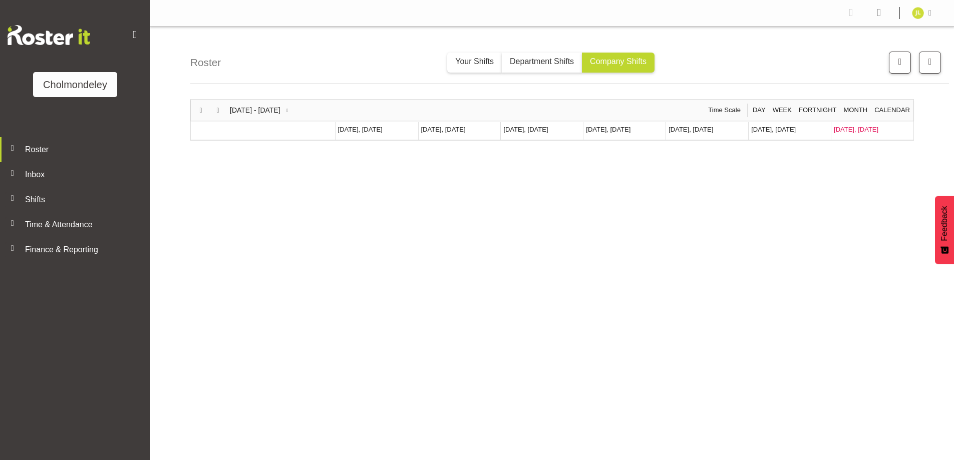 This screenshot has width=954, height=460. What do you see at coordinates (930, 63) in the screenshot?
I see `button: Filter Shifts` at bounding box center [930, 63].